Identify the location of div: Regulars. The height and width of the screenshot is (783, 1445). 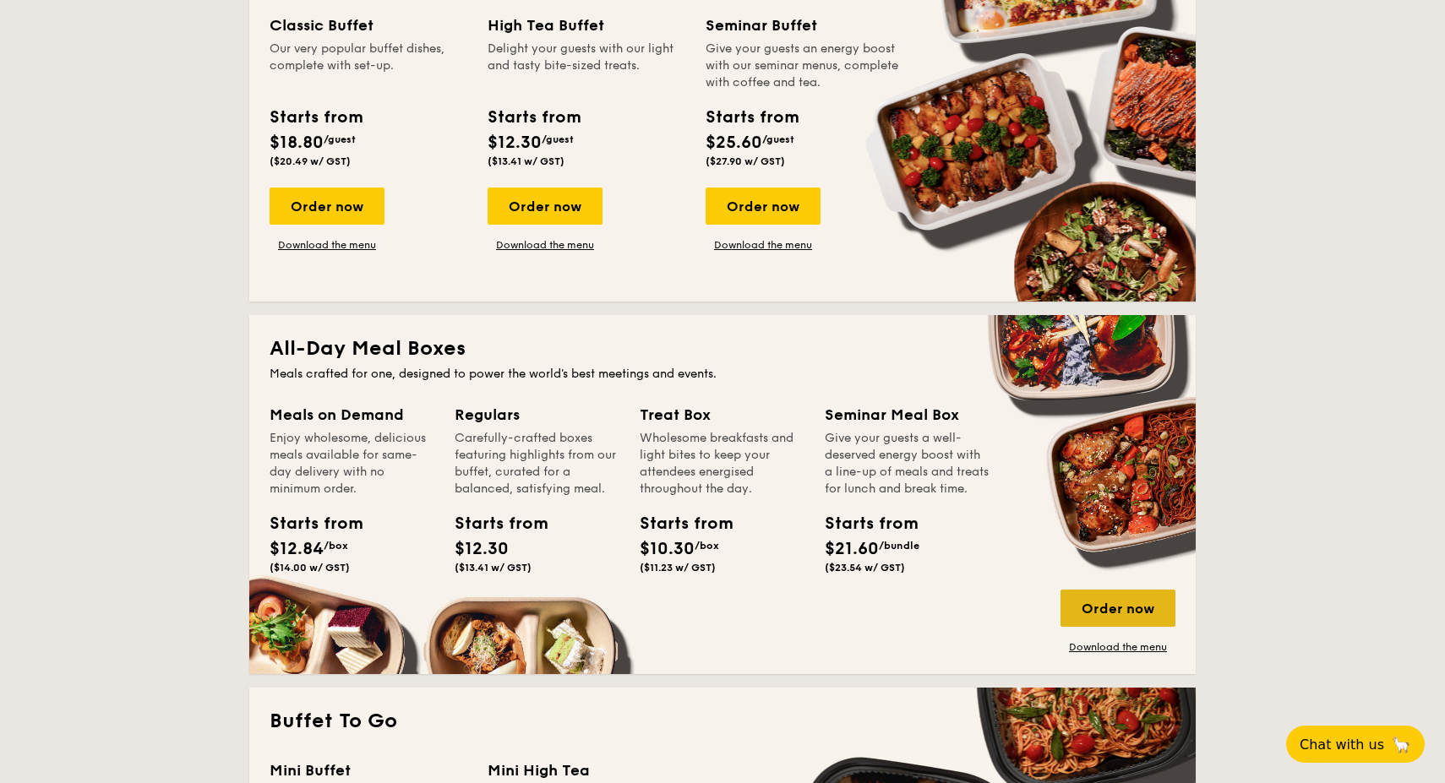
(536, 415).